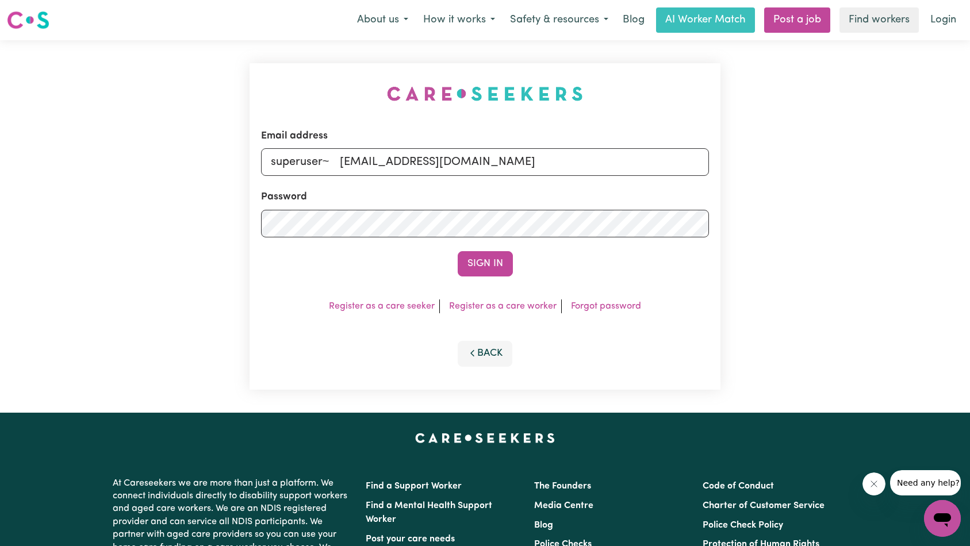 Image resolution: width=970 pixels, height=546 pixels. What do you see at coordinates (606, 306) in the screenshot?
I see `a: Forgot password` at bounding box center [606, 306].